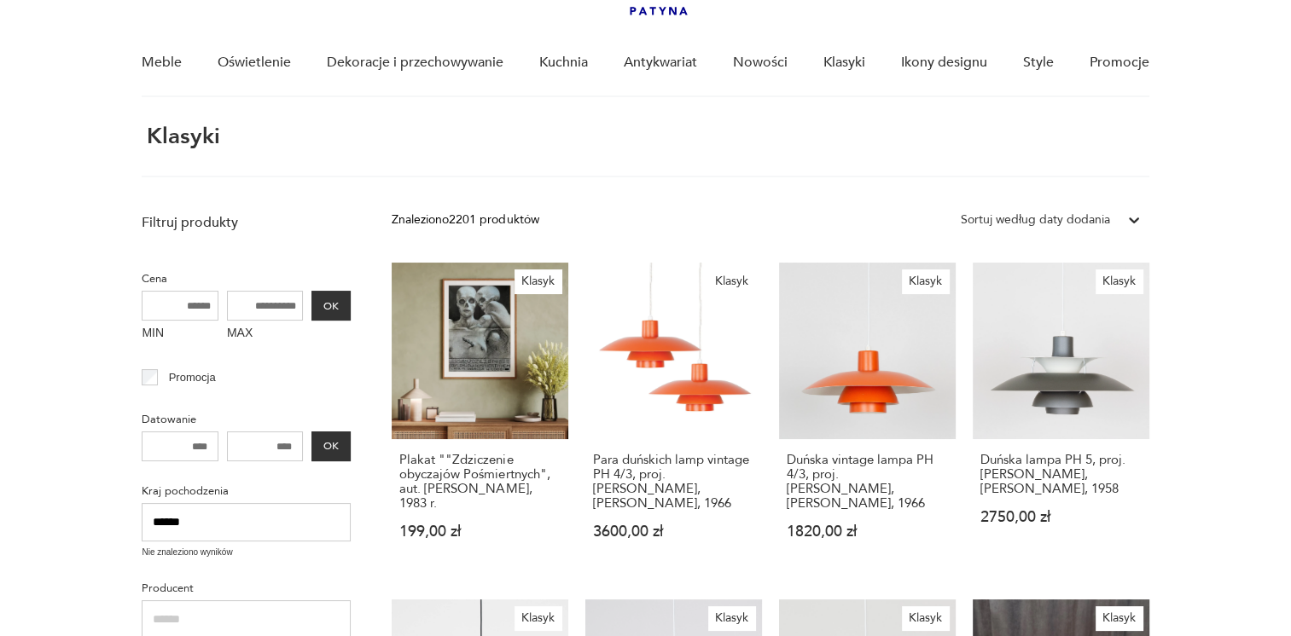 This screenshot has height=636, width=1291. What do you see at coordinates (1035, 220) in the screenshot?
I see `div: Sortuj według daty dodania` at bounding box center [1035, 220].